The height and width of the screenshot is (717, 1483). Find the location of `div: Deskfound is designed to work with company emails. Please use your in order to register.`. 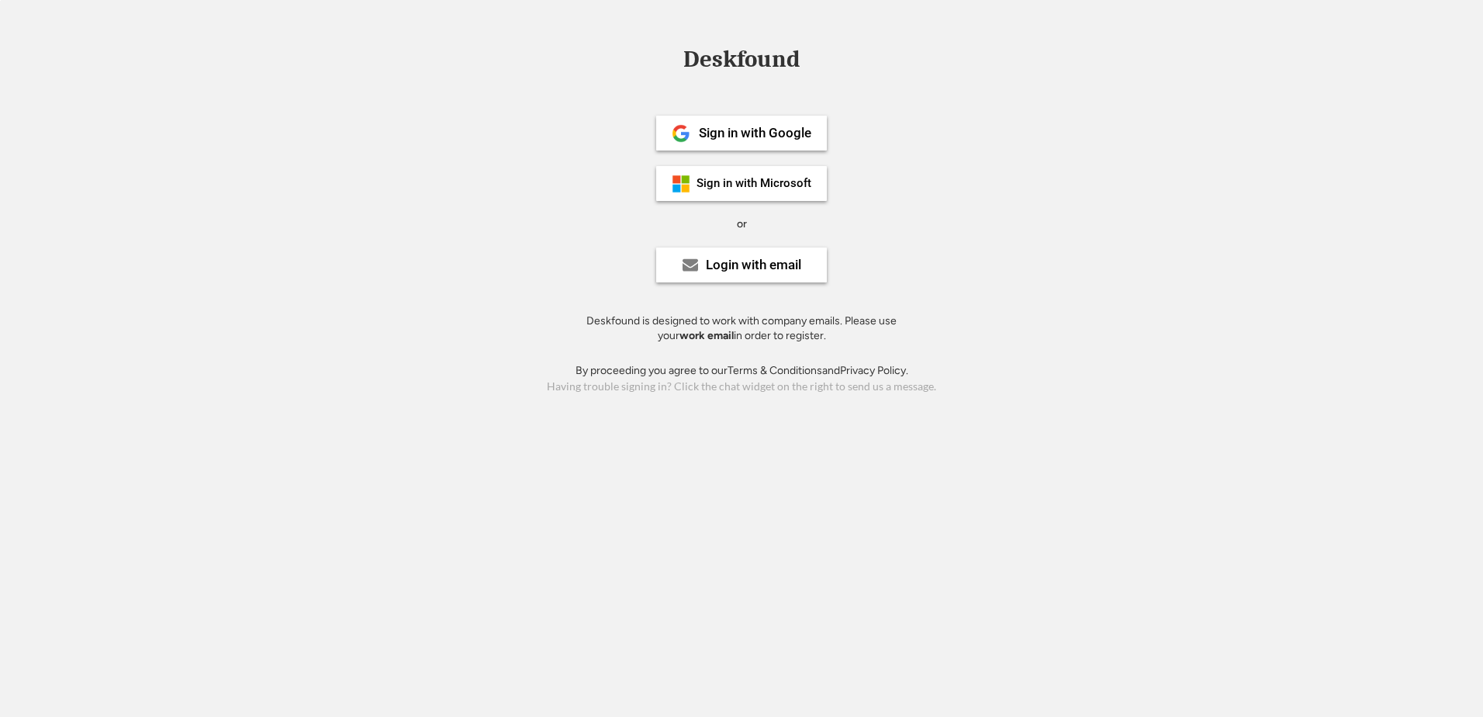

div: Deskfound is designed to work with company emails. Please use your in order to register. is located at coordinates (741, 328).